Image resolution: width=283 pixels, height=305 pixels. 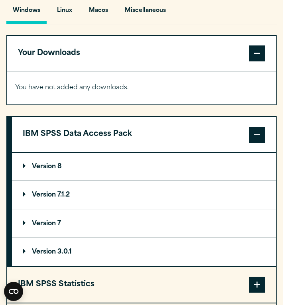 What do you see at coordinates (144, 195) in the screenshot?
I see `summary: Version 7.1.2` at bounding box center [144, 195].